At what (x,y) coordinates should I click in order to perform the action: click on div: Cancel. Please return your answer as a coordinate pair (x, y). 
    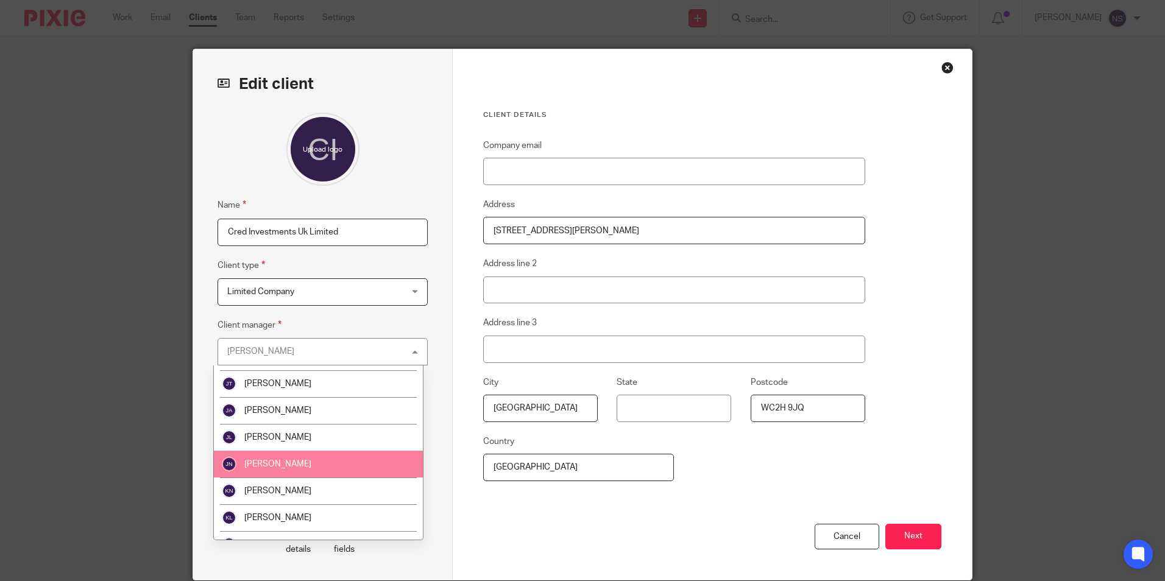
    Looking at the image, I should click on (847, 537).